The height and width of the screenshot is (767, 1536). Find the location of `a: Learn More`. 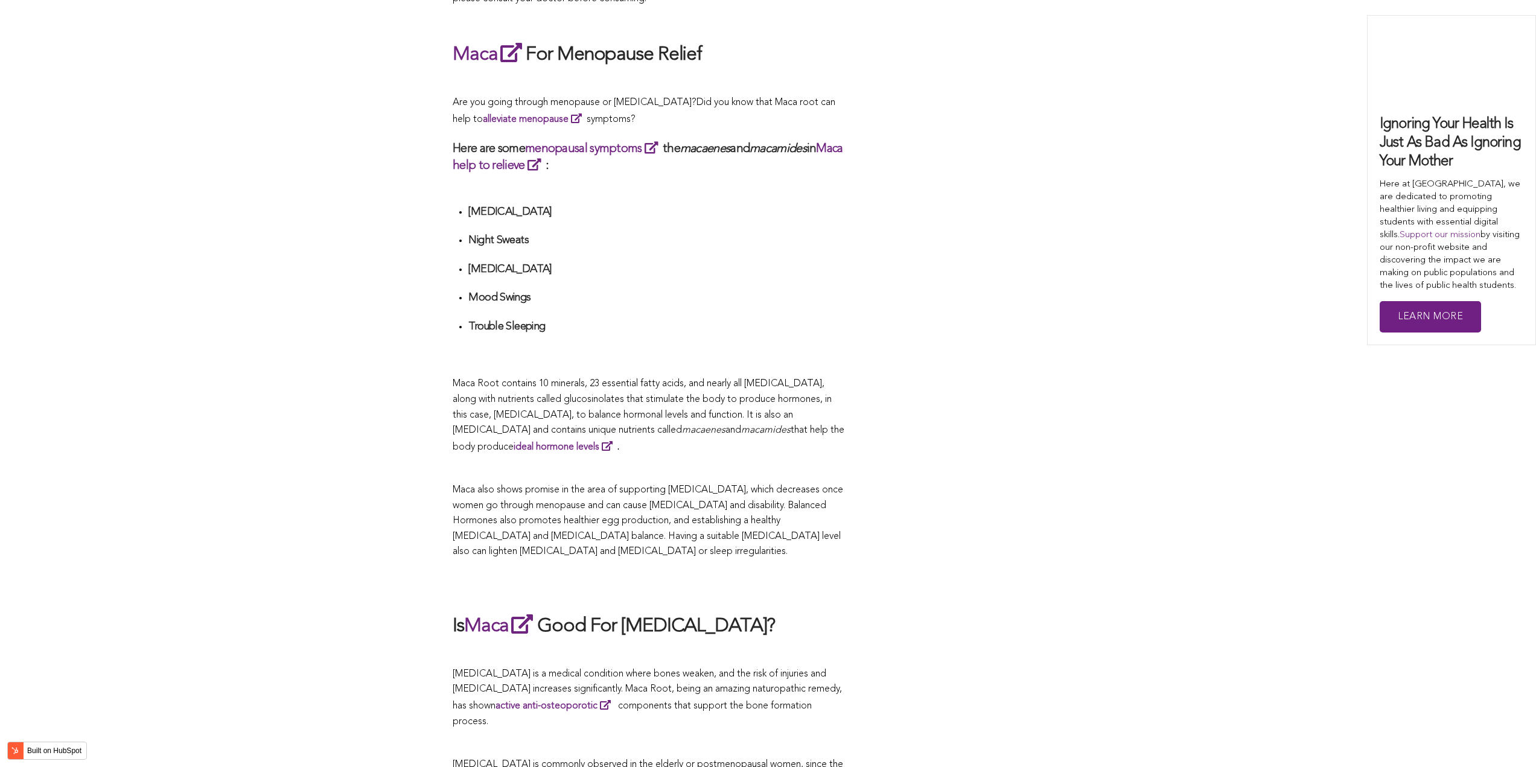

a: Learn More is located at coordinates (1430, 317).